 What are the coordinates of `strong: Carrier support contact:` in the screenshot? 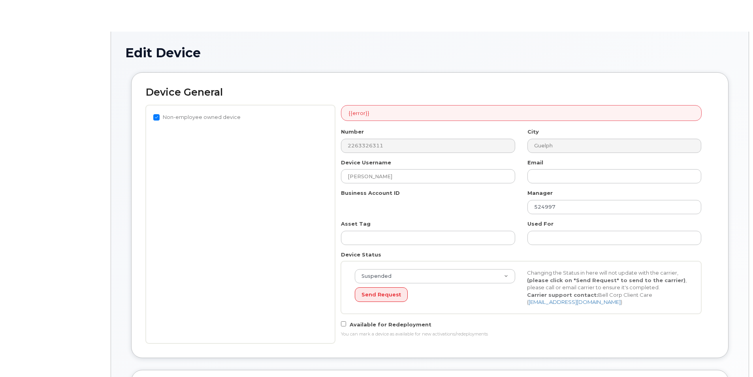 It's located at (563, 295).